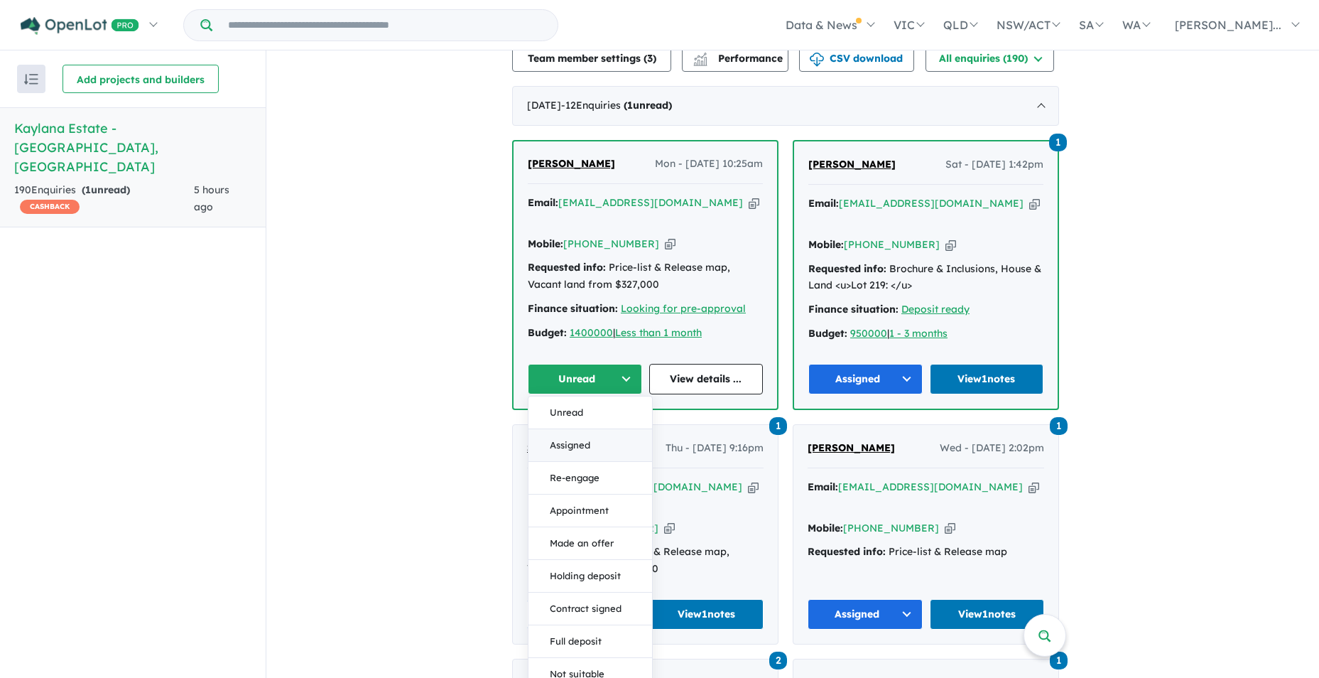  What do you see at coordinates (925, 552) in the screenshot?
I see `div: Price-list & Release map` at bounding box center [925, 552].